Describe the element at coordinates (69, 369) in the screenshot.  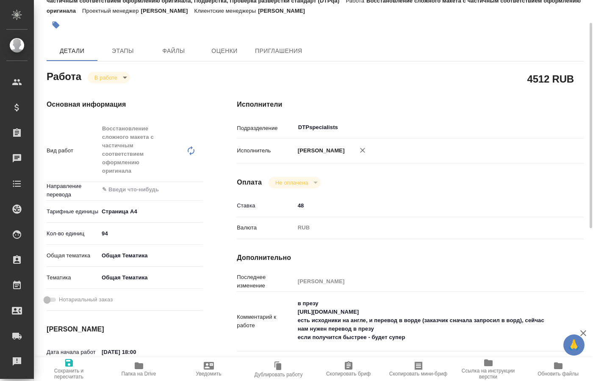
I see `button: Сохранить и пересчитать` at that location.